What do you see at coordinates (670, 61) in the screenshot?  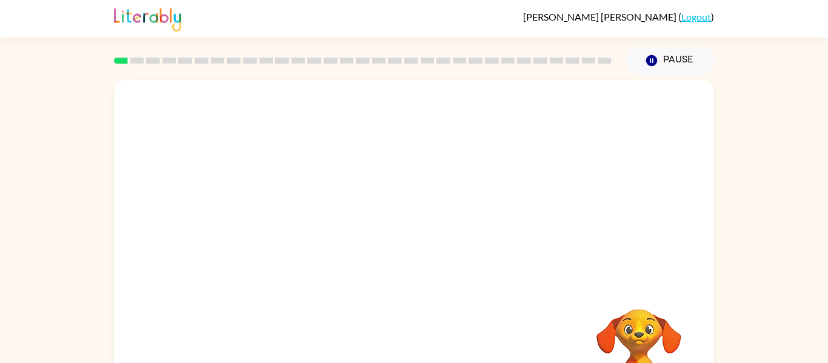 I see `button: Pause` at bounding box center [670, 61].